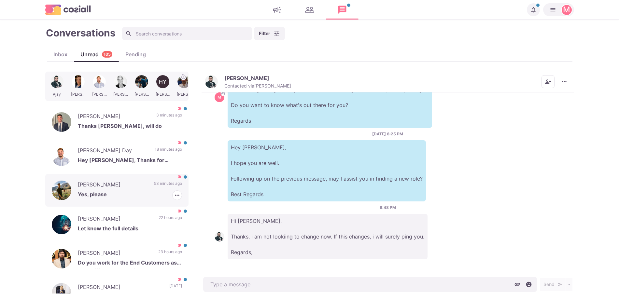  I want to click on img: Akash Diwedi, so click(62, 190).